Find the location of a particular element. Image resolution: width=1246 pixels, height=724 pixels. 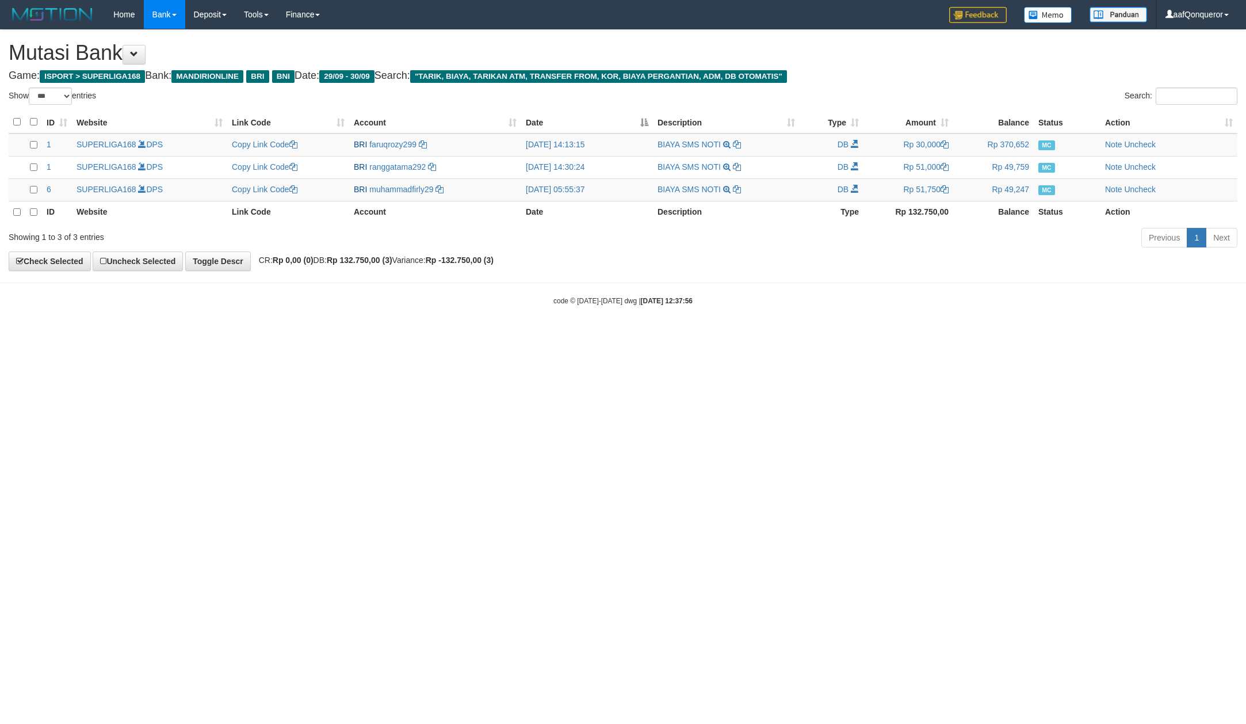

h4: Game: Bank: Date: Search: is located at coordinates (623, 76).